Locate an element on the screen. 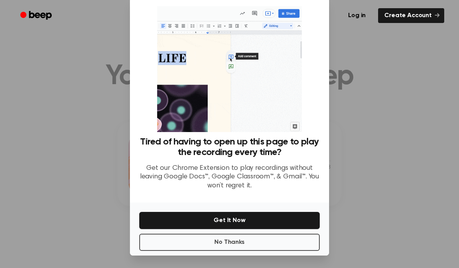  img: Beep extension in action is located at coordinates (229, 69).